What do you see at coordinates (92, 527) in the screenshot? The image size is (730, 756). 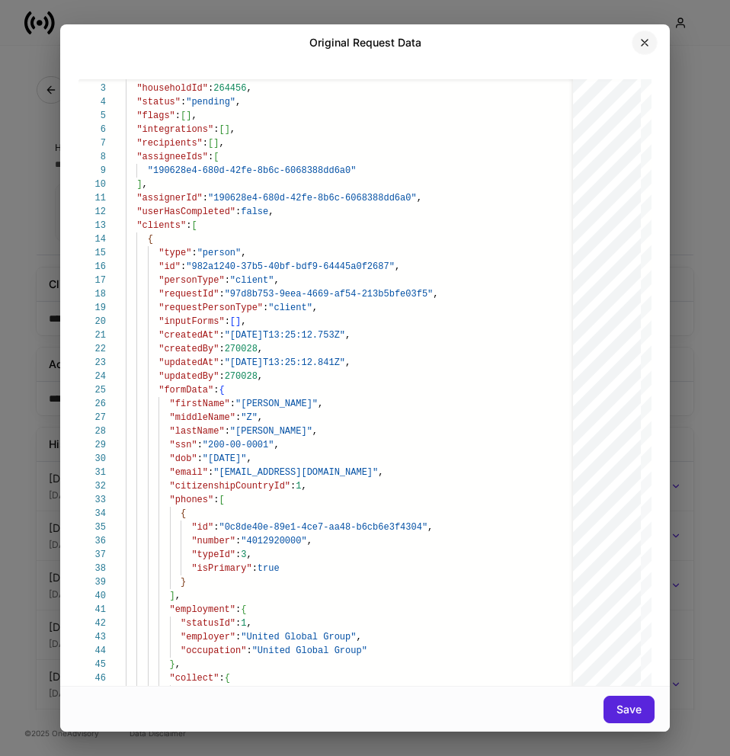 I see `div: 35` at bounding box center [92, 527].